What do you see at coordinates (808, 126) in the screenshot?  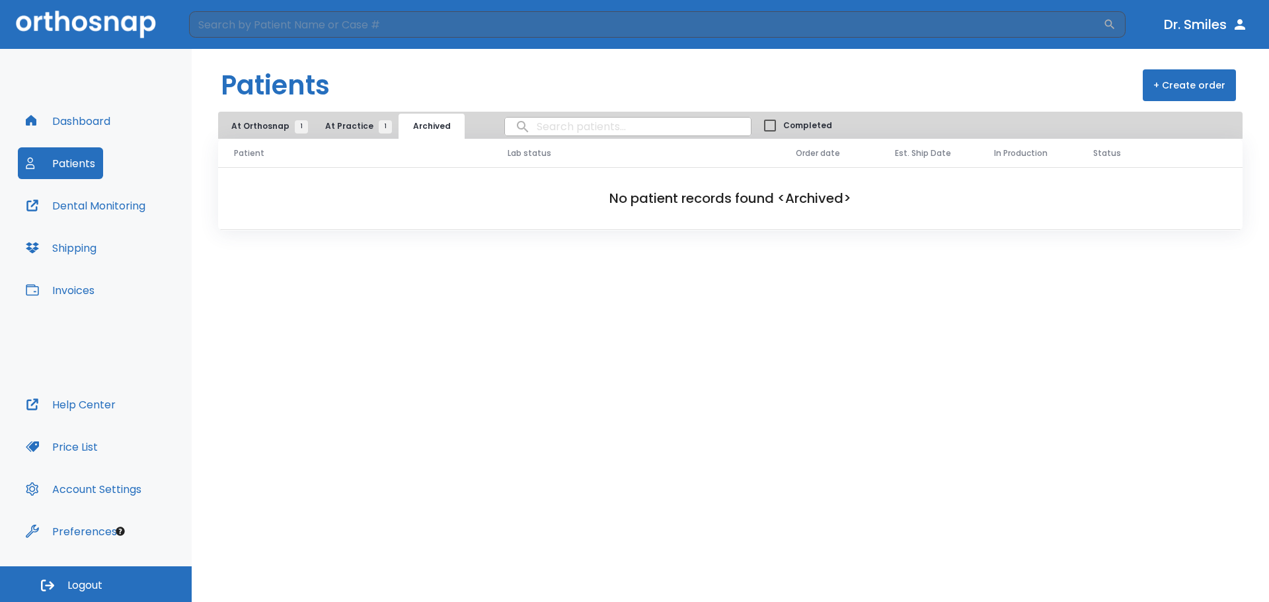 I see `span: Completed` at bounding box center [808, 126].